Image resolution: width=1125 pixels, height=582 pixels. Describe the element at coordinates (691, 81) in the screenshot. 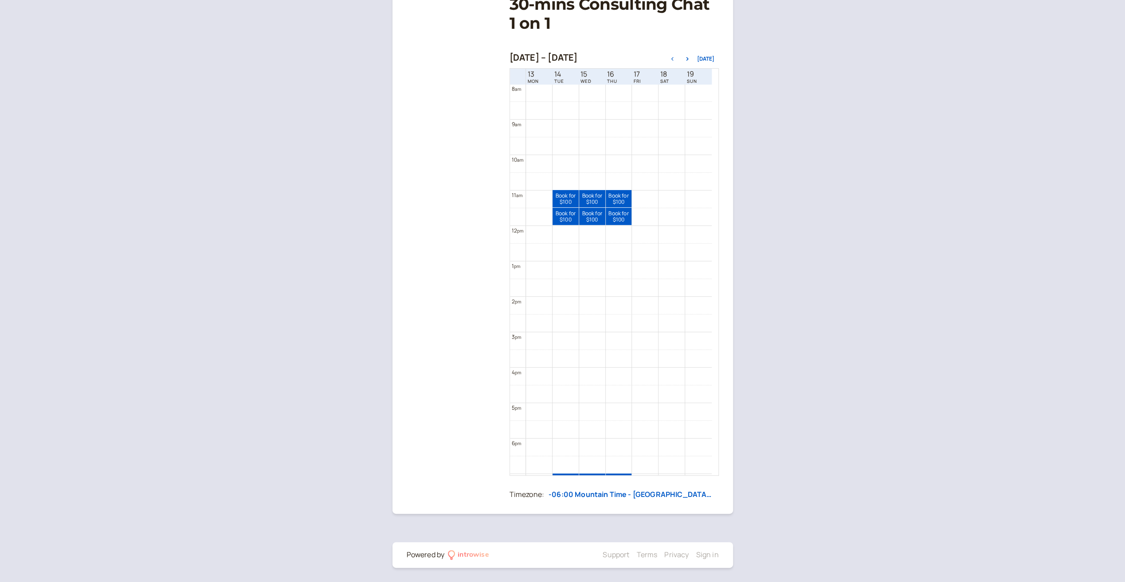

I see `span: SUN` at that location.